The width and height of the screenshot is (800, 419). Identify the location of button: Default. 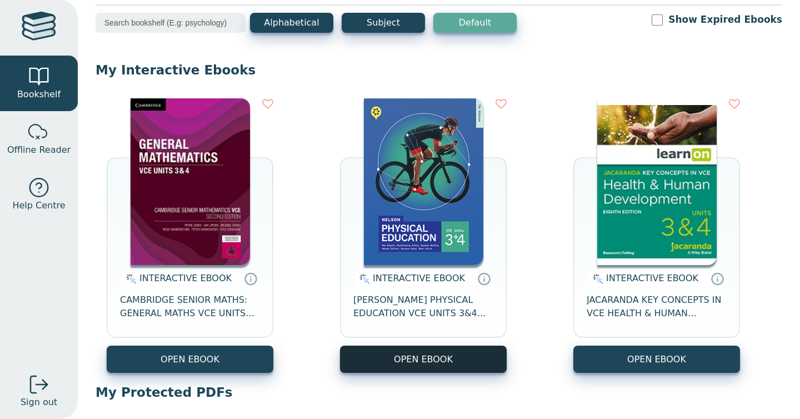
(475, 23).